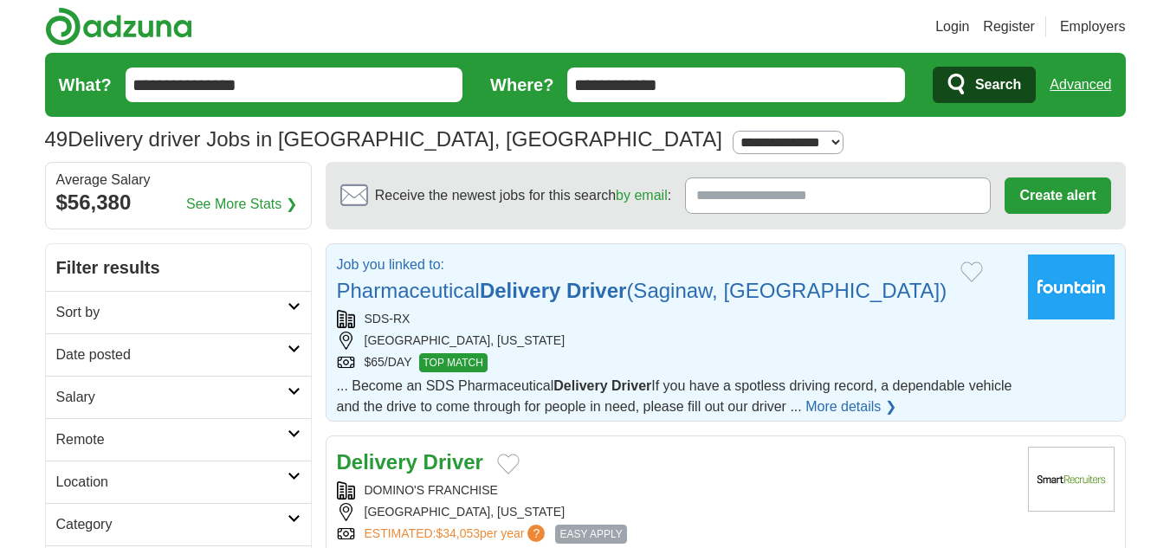 The image size is (1170, 548). Describe the element at coordinates (56, 139) in the screenshot. I see `span: 49` at that location.